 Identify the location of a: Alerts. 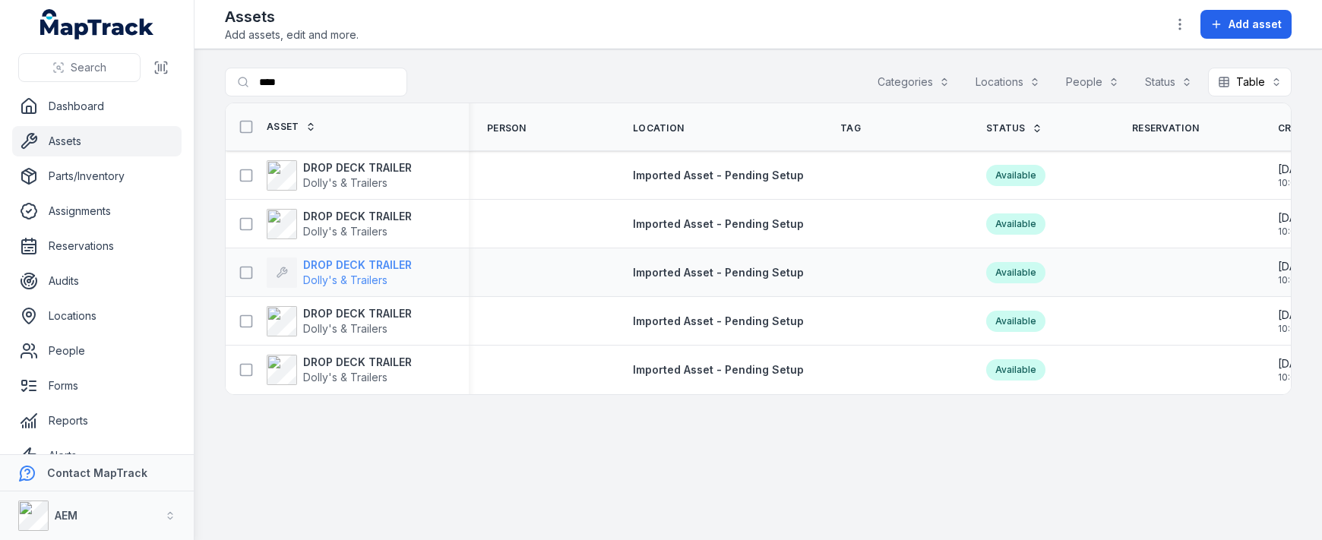
(96, 456).